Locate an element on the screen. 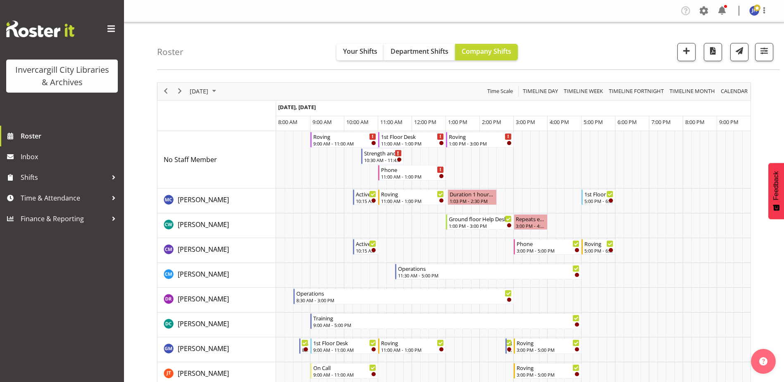 Image resolution: width=784 pixels, height=382 pixels. td: No Staff Member resource is located at coordinates (216, 159).